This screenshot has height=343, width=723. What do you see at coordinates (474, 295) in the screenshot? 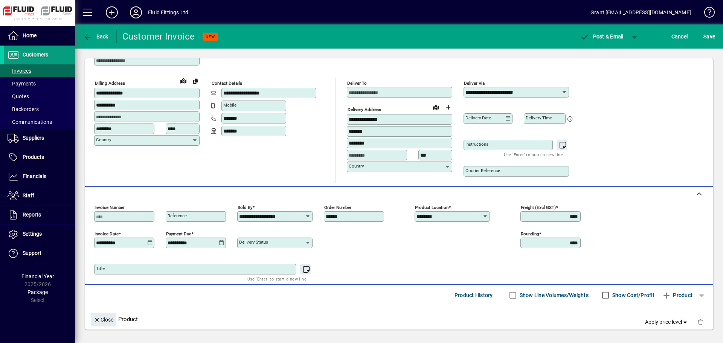
I see `span: Product History` at bounding box center [474, 295].